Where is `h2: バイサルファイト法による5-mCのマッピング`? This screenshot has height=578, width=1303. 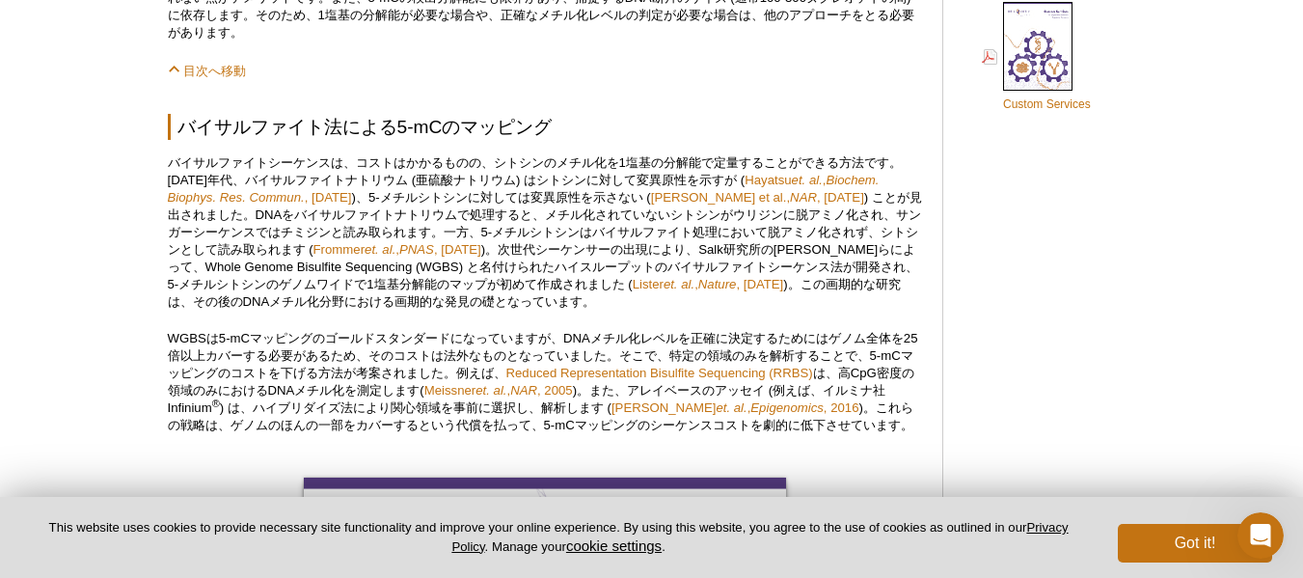
h2: バイサルファイト法による5-mCのマッピング is located at coordinates (545, 126).